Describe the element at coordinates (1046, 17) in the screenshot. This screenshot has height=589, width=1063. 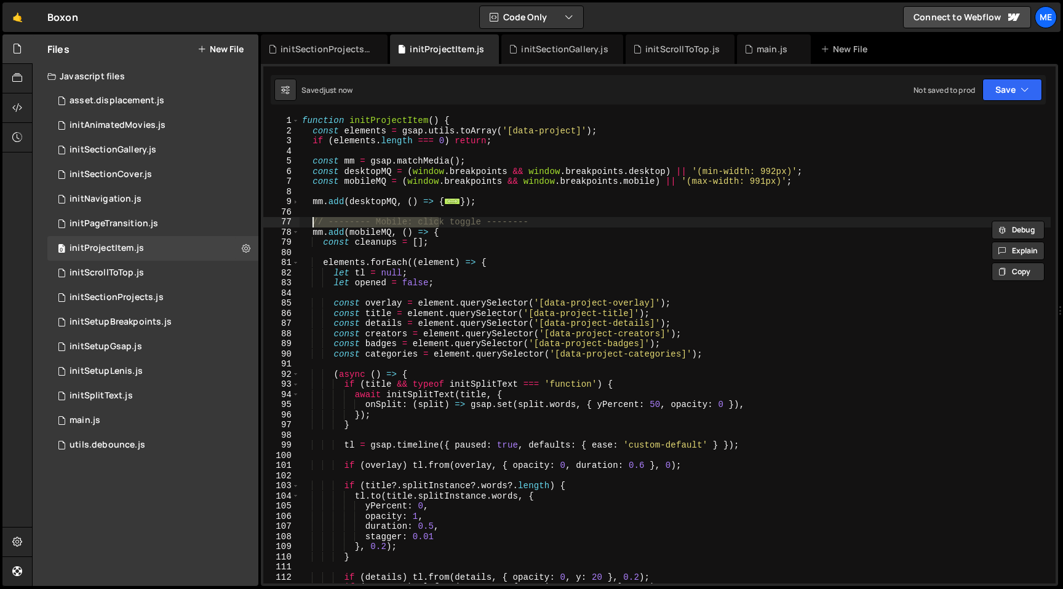
I see `div: Me` at that location.